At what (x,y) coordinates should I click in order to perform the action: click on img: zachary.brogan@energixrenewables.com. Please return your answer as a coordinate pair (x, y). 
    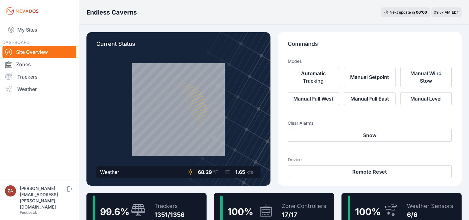
    Looking at the image, I should click on (11, 191).